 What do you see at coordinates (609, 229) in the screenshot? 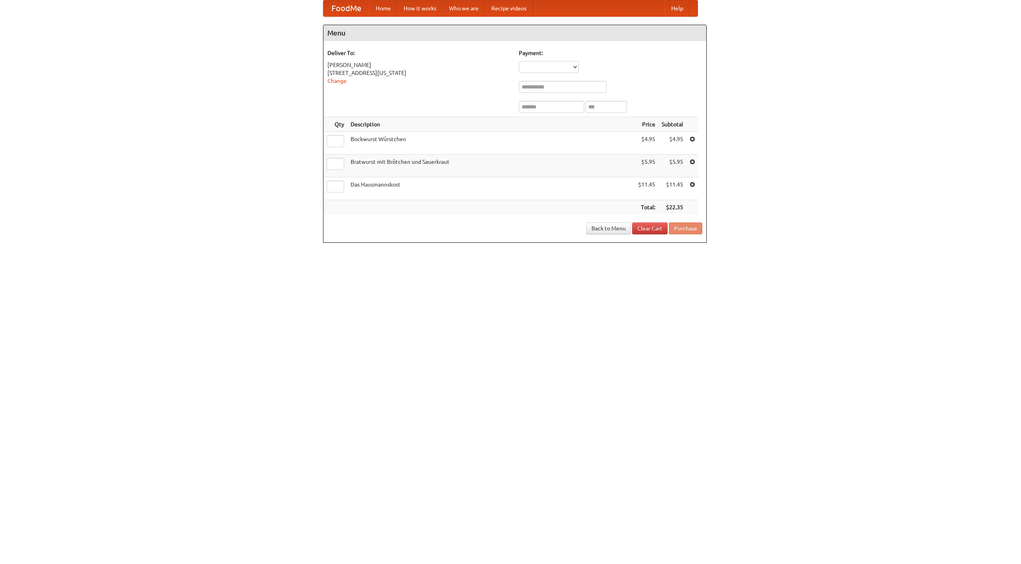
I see `a: Back to Menu` at bounding box center [609, 229].